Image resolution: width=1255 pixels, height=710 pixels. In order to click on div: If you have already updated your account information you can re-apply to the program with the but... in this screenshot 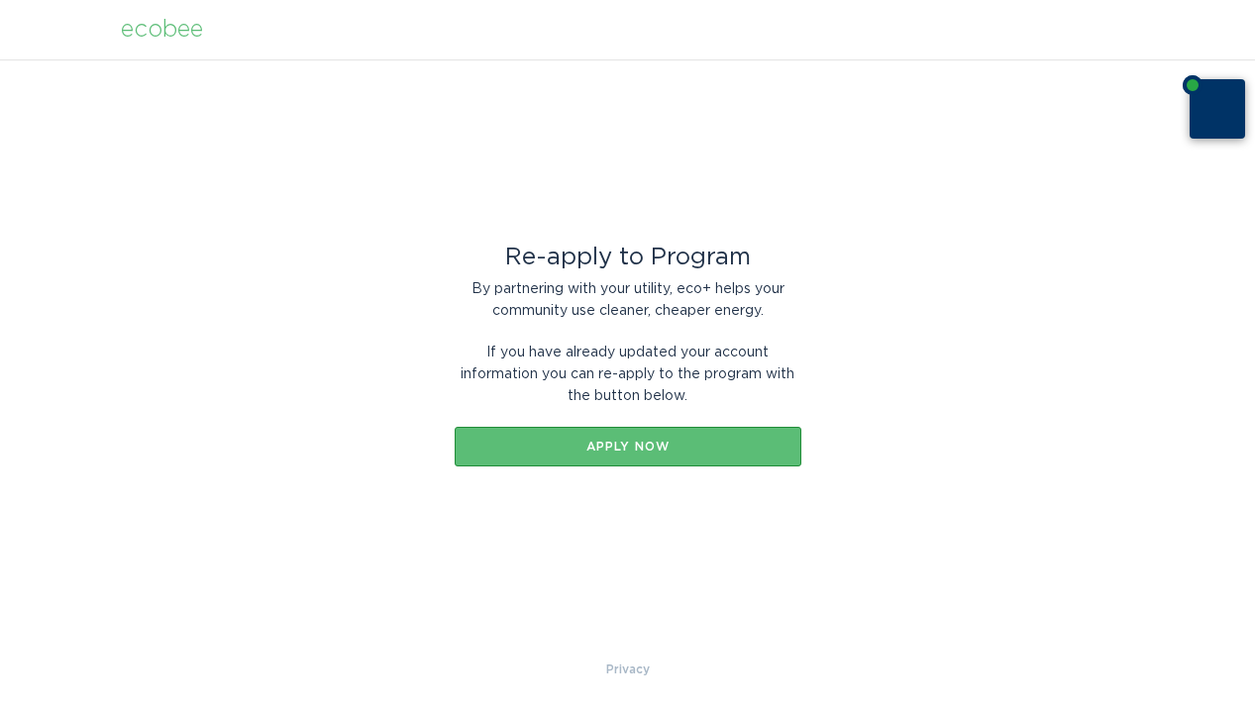, I will do `click(628, 375)`.